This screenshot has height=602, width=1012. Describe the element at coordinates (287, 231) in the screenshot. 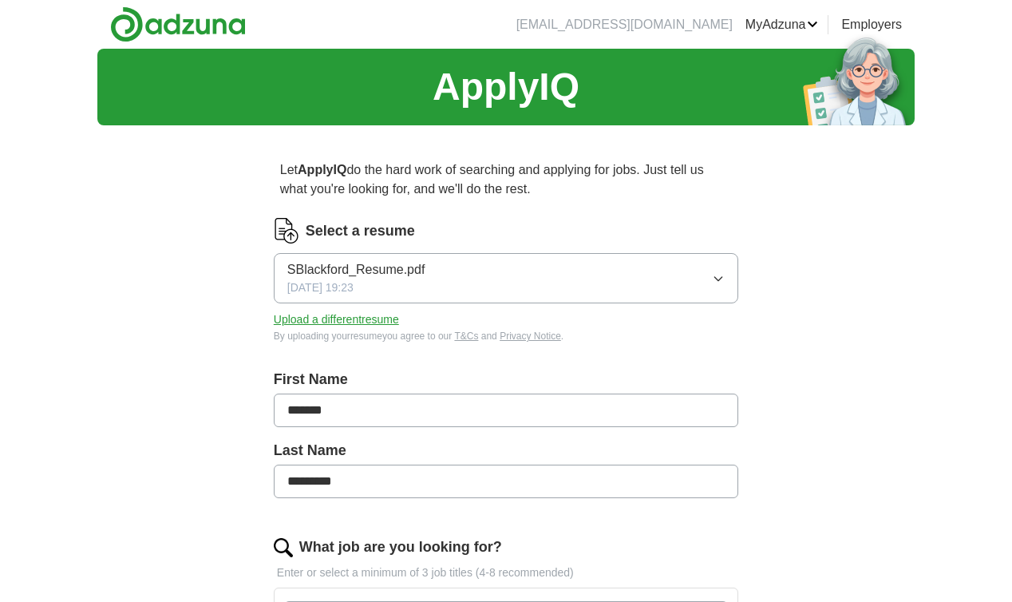

I see `img: CV Icon` at that location.